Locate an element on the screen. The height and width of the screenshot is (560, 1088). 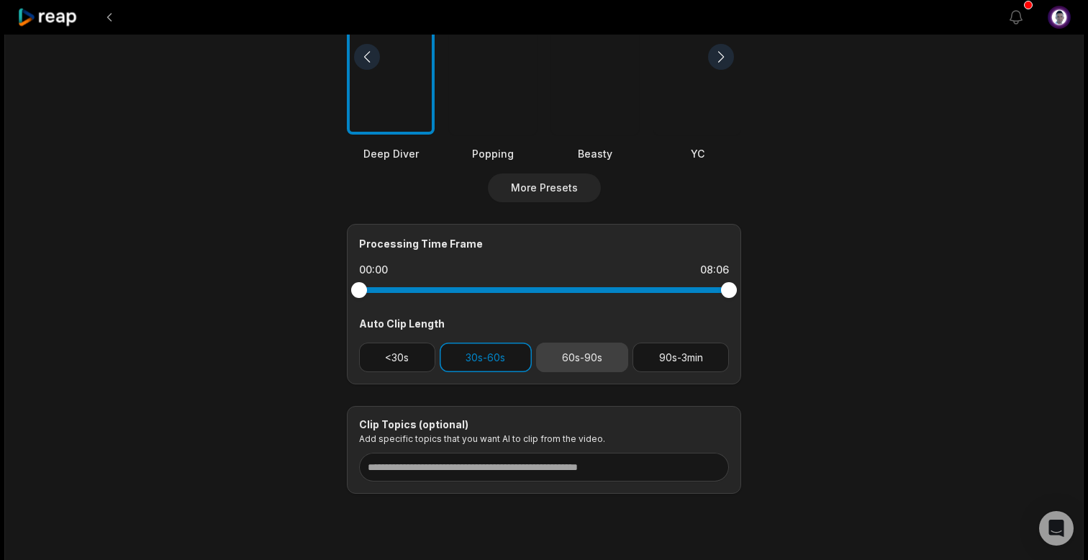
div: Open Intercom Messenger is located at coordinates (1056, 528).